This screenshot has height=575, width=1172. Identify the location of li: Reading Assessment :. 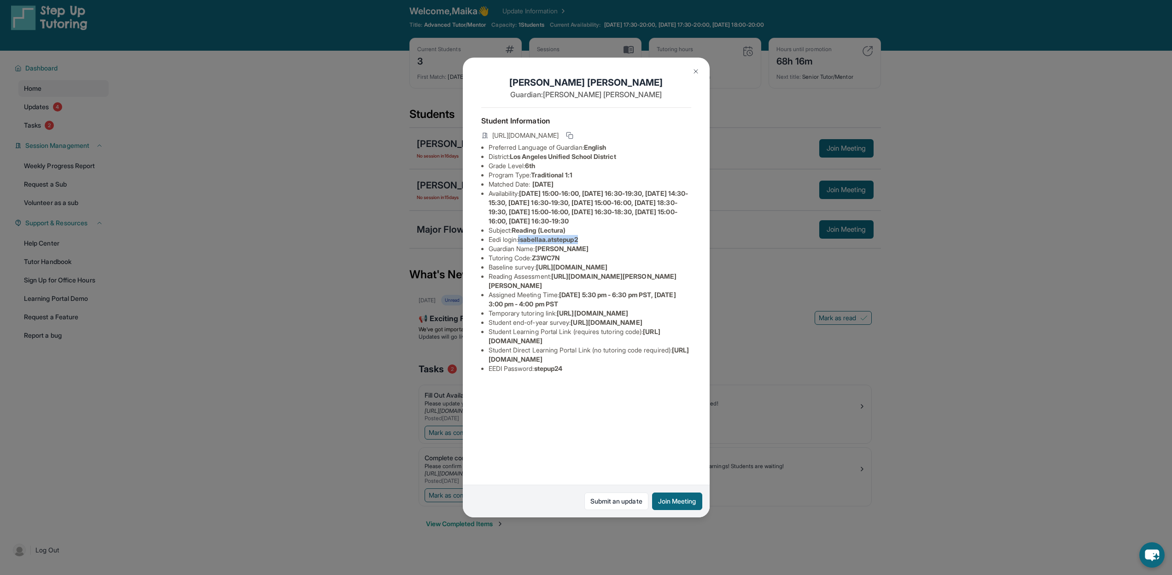
(590, 281).